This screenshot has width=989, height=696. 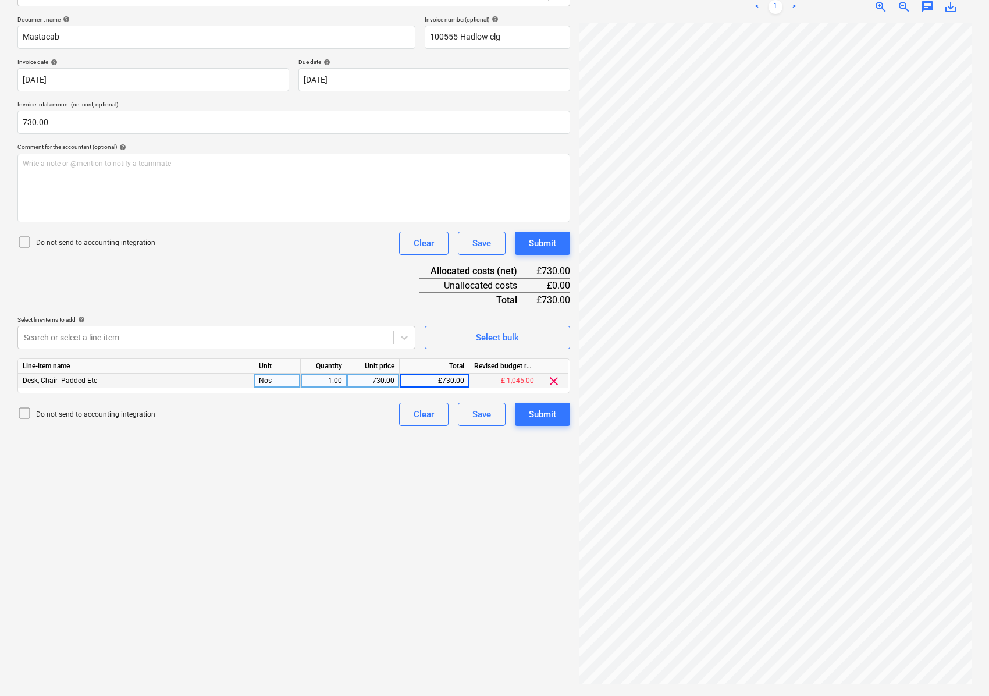 I want to click on span: clear, so click(x=554, y=381).